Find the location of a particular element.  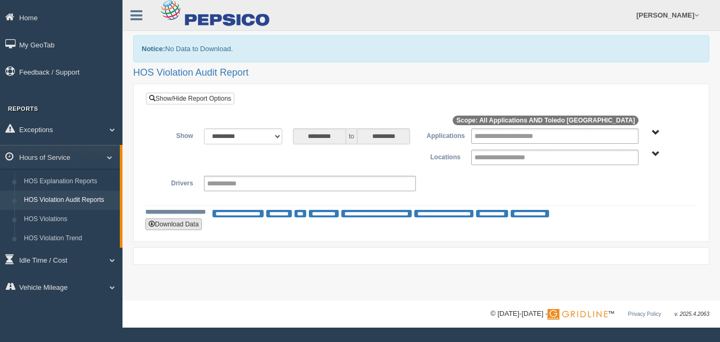

span: v. 2025.4.2063 is located at coordinates (692, 314).